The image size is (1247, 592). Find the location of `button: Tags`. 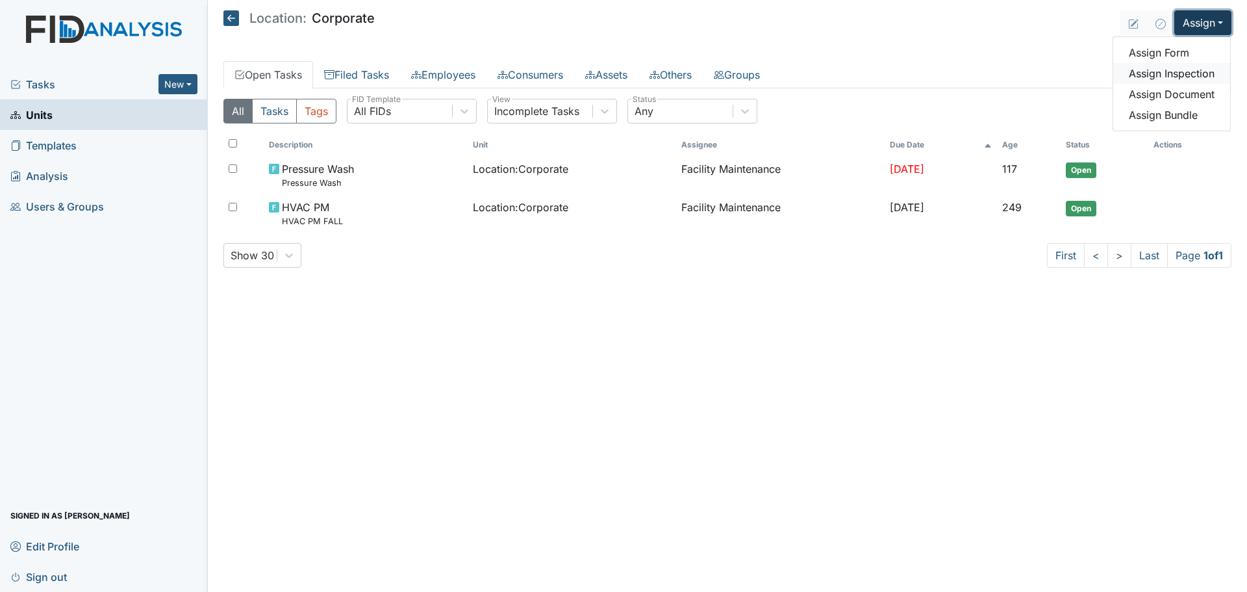

button: Tags is located at coordinates (316, 111).